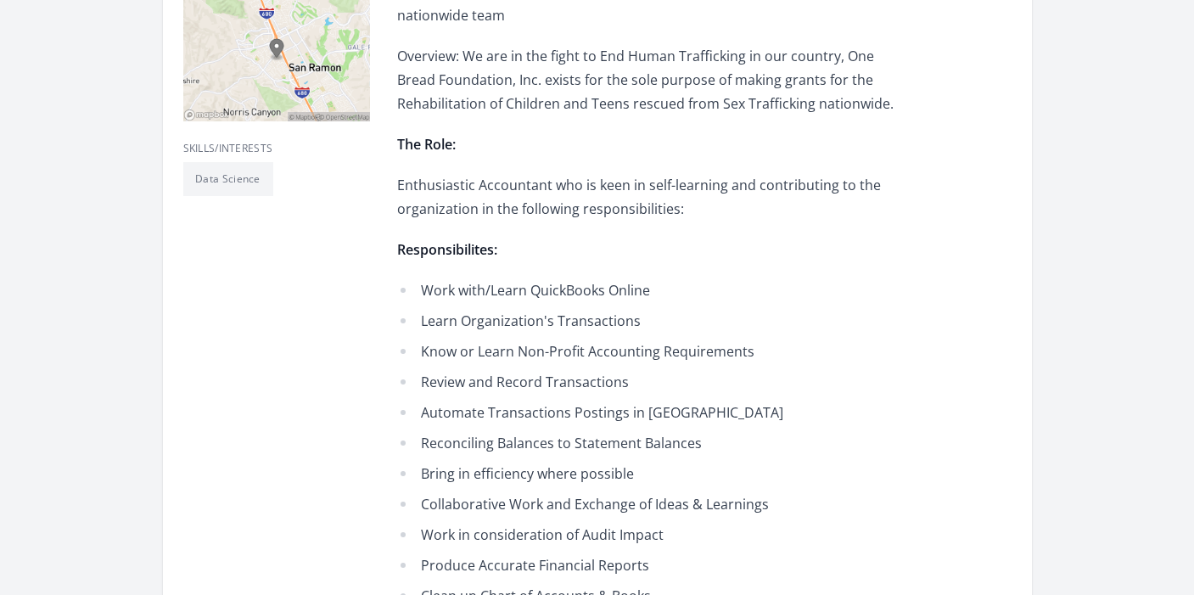 Image resolution: width=1194 pixels, height=595 pixels. I want to click on li: Produce Accurate Financial Reports, so click(645, 565).